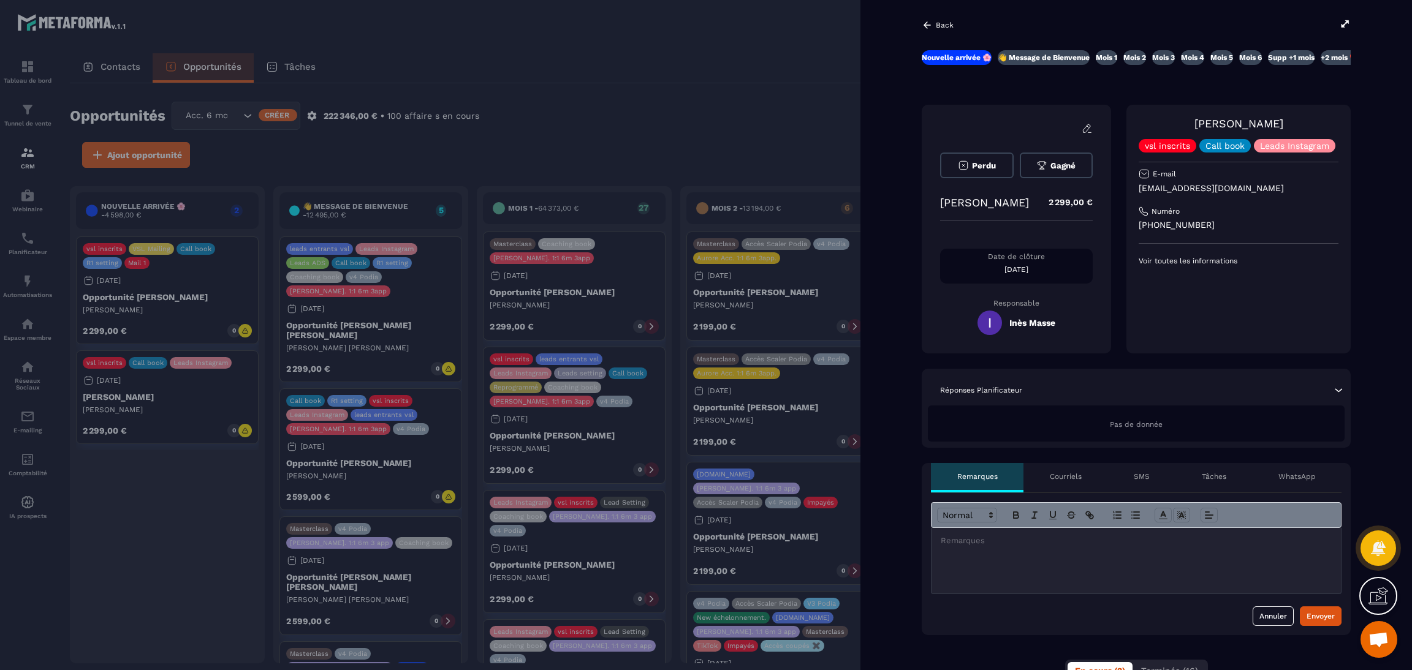 This screenshot has height=670, width=1412. What do you see at coordinates (1320, 616) in the screenshot?
I see `div: Envoyer` at bounding box center [1320, 616].